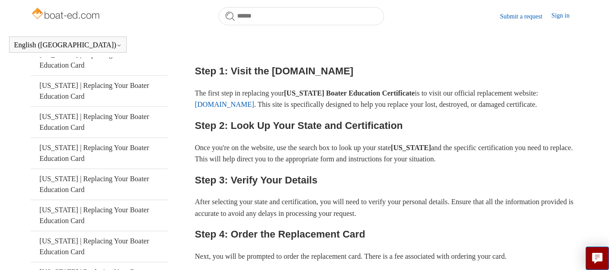  I want to click on h2: Step 2: Look Up Your State and Certification, so click(386, 125).